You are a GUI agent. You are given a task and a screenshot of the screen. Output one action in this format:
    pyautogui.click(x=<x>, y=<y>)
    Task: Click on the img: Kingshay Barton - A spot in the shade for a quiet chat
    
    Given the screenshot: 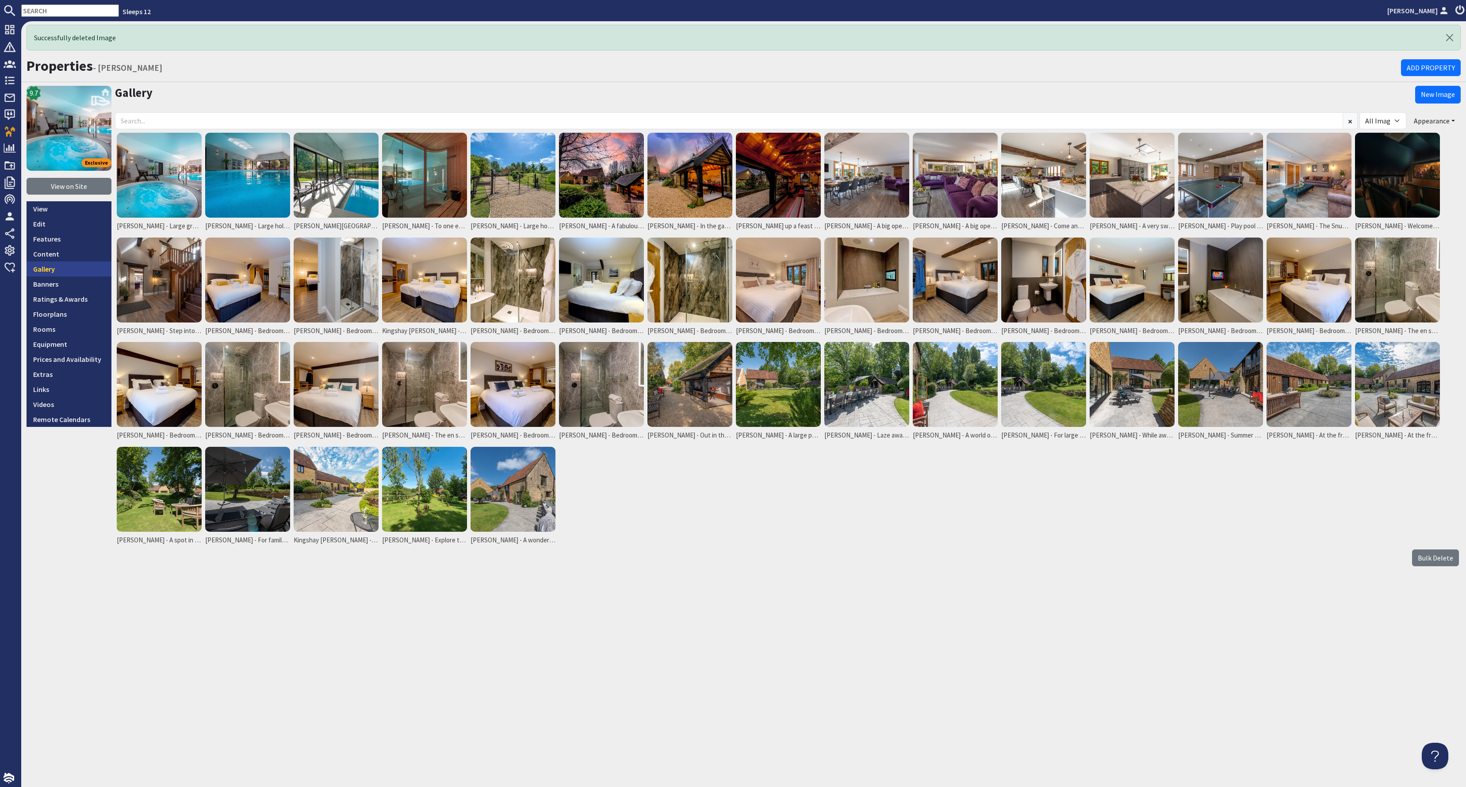 What is the action you would take?
    pyautogui.click(x=159, y=489)
    